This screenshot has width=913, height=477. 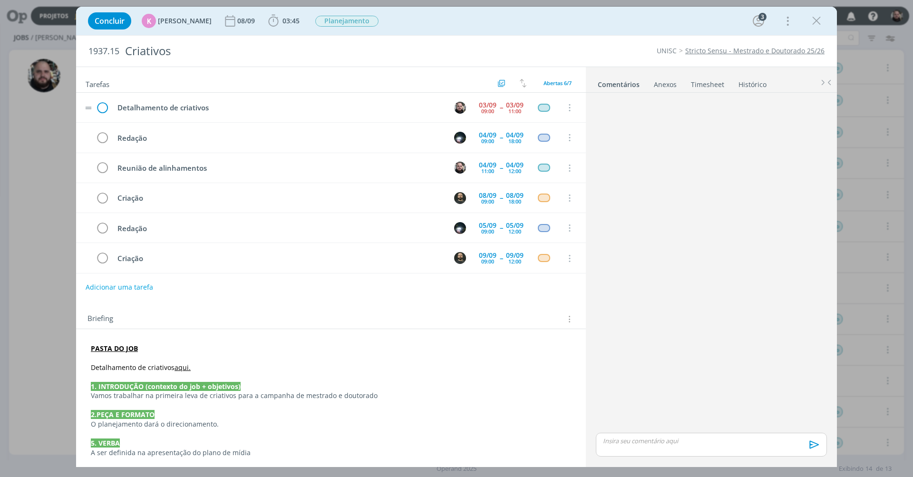 I want to click on a: aqui., so click(x=183, y=367).